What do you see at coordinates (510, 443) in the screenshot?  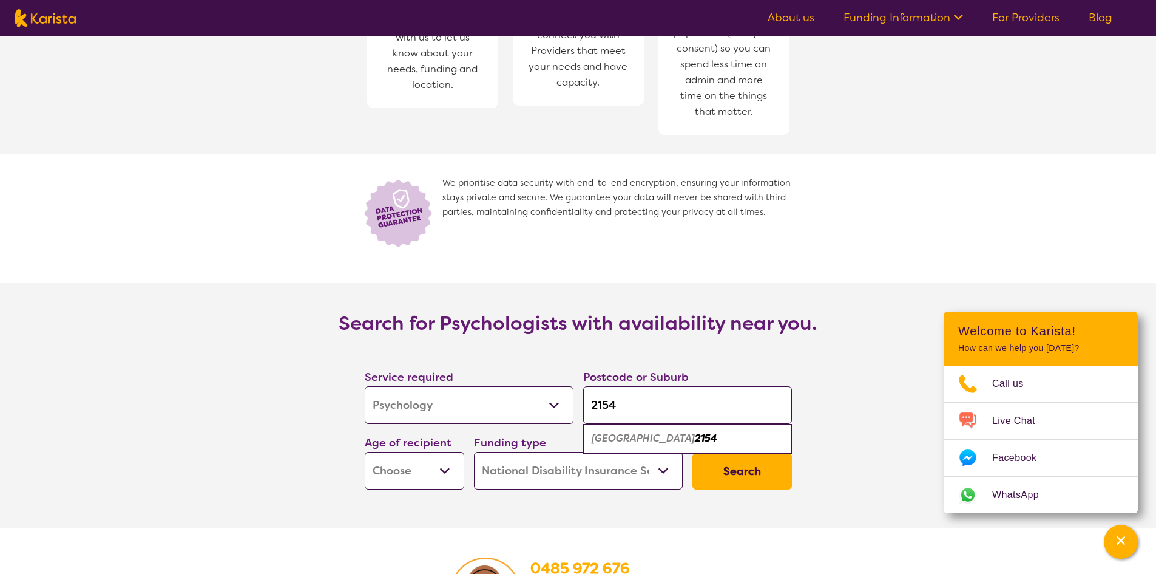 I see `label: Funding type` at bounding box center [510, 443].